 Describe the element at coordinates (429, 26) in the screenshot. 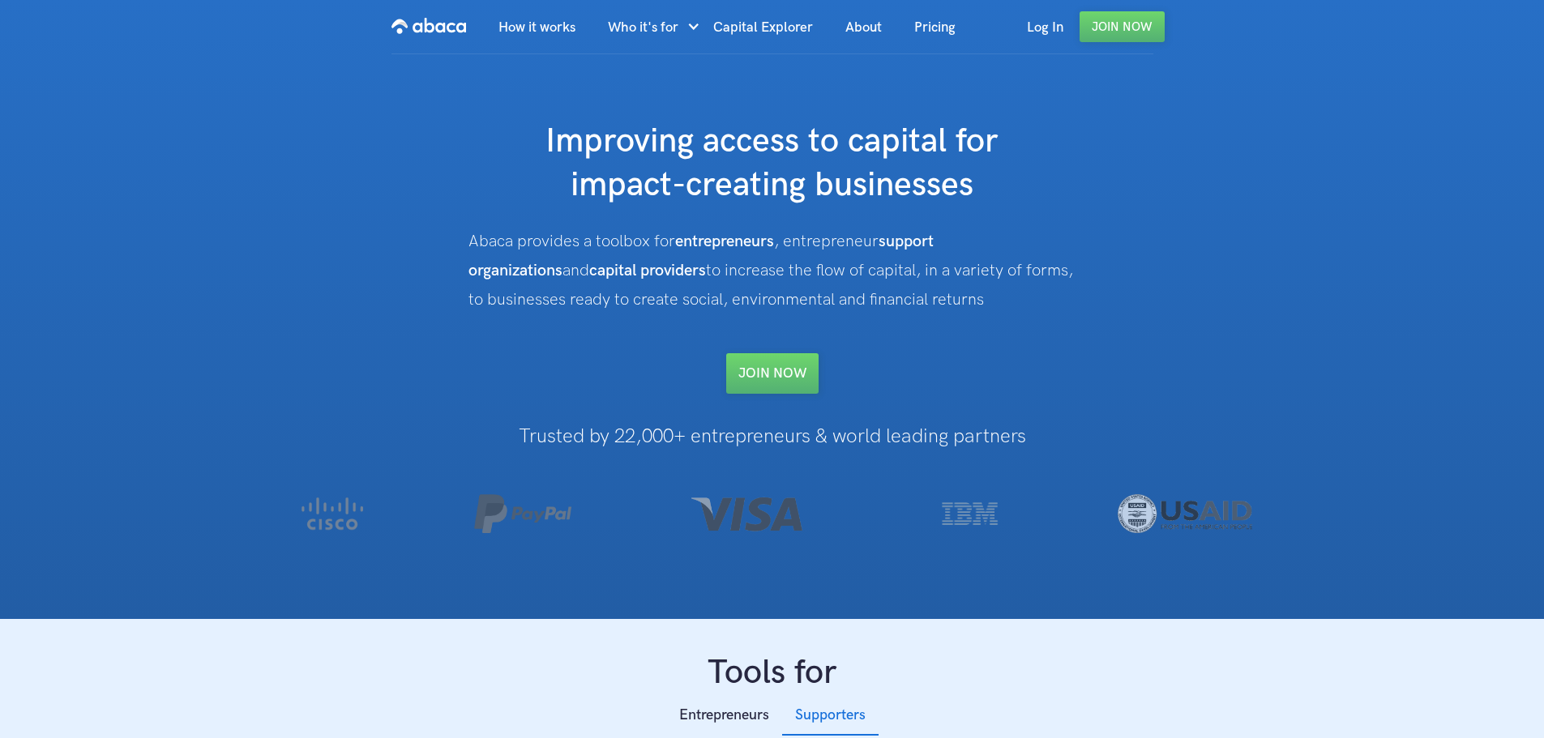

I see `img: Abaca logo` at that location.